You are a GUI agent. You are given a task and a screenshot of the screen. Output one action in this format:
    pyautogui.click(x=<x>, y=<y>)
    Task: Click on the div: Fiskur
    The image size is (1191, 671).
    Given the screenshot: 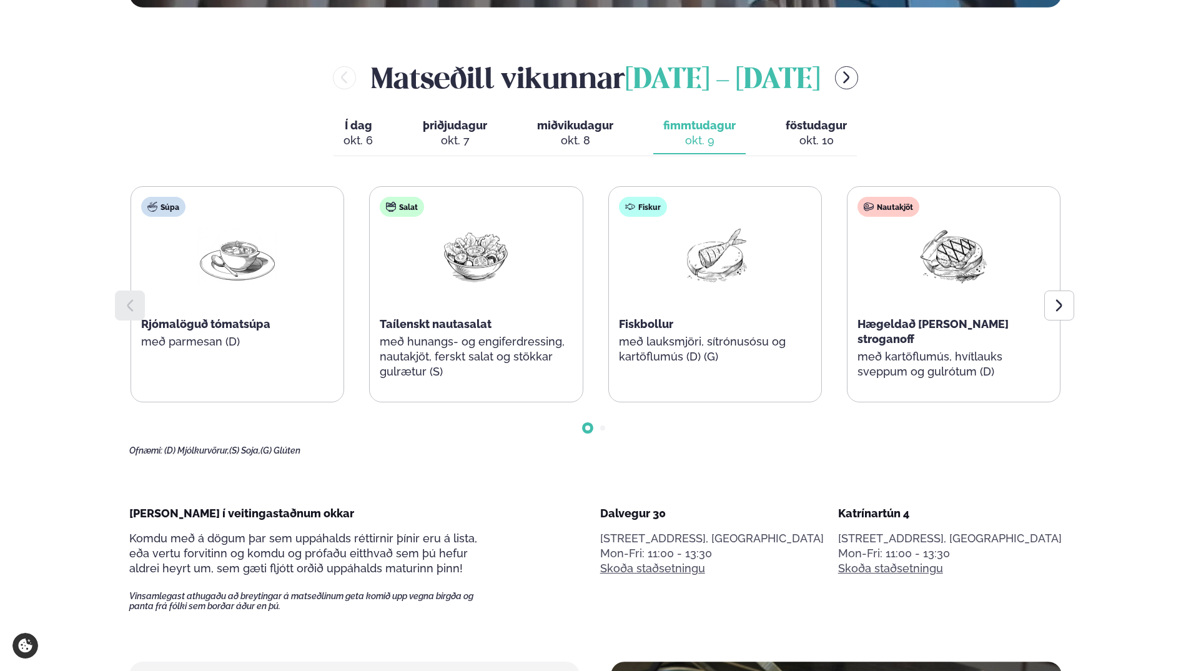 What is the action you would take?
    pyautogui.click(x=643, y=207)
    